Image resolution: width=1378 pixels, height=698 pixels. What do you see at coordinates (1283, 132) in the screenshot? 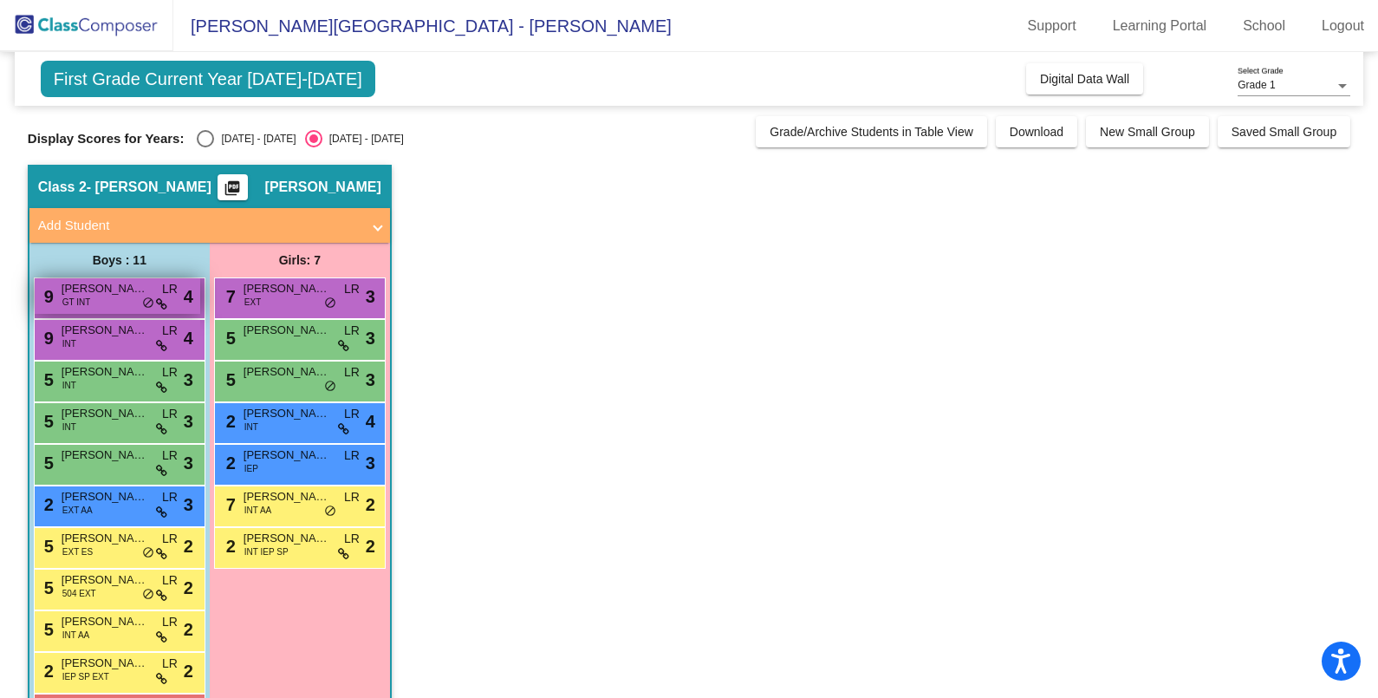
I see `span: Saved Small Group` at bounding box center [1283, 132].